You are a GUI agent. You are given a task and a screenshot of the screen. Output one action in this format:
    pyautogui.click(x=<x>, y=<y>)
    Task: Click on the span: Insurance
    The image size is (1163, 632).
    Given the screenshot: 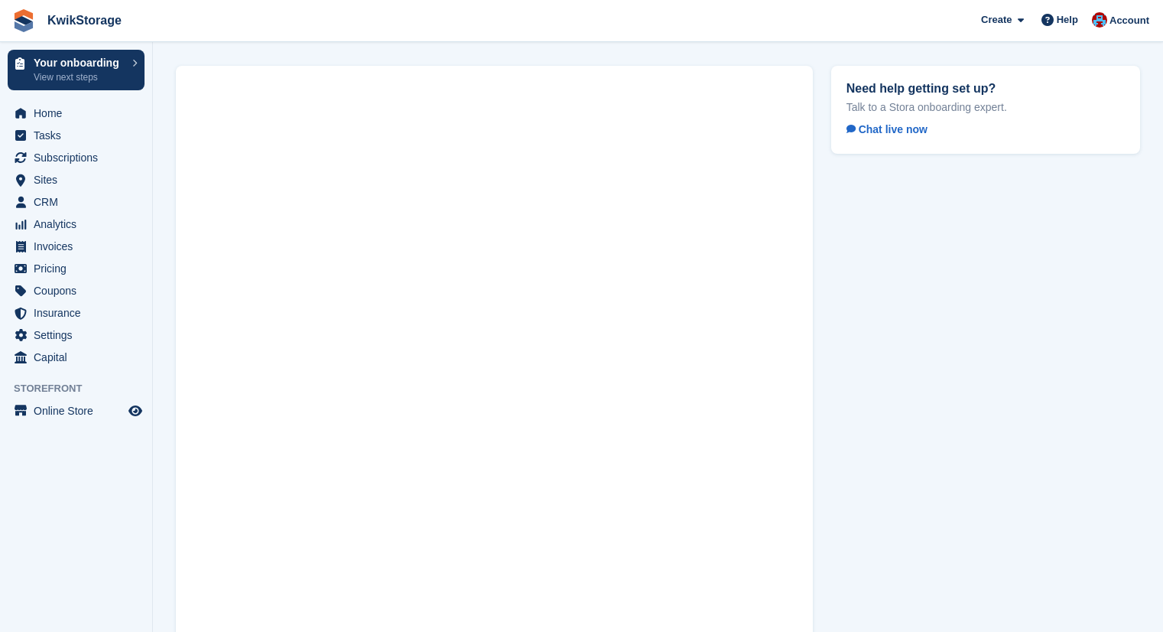 What is the action you would take?
    pyautogui.click(x=80, y=313)
    